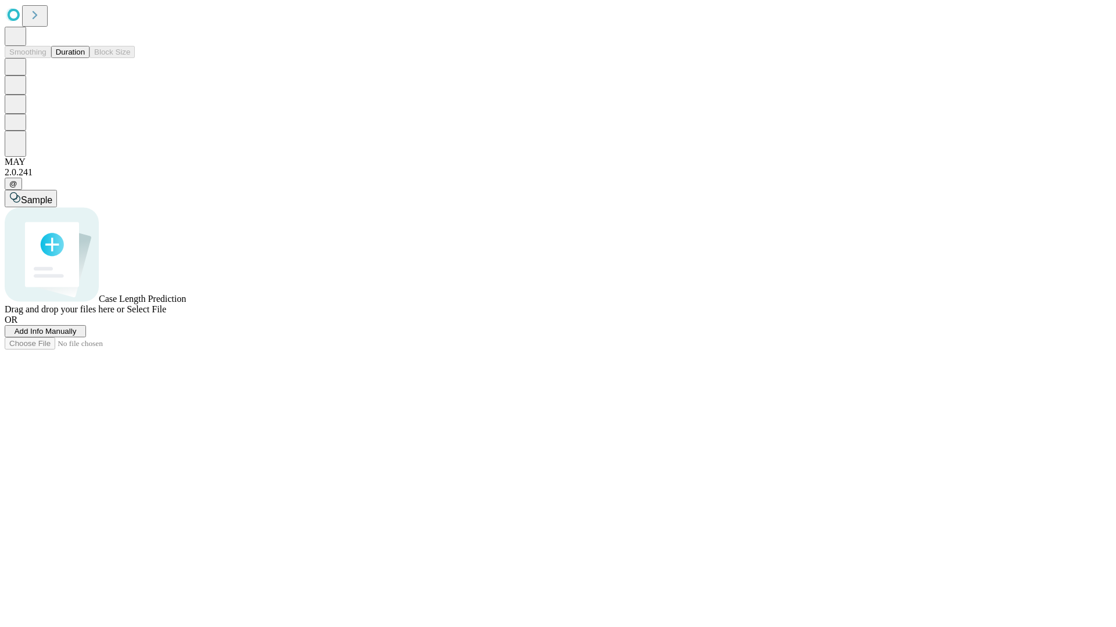 The width and height of the screenshot is (1116, 627). Describe the element at coordinates (28, 52) in the screenshot. I see `button: Smoothing` at that location.